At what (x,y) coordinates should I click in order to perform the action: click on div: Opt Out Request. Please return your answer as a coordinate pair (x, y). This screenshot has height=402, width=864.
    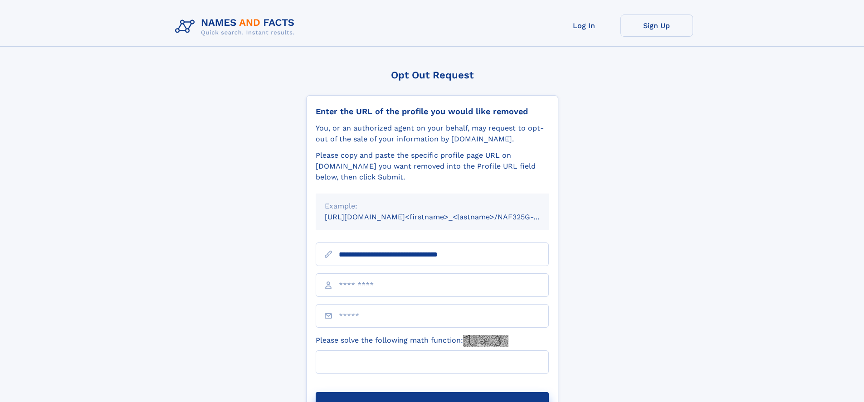
    Looking at the image, I should click on (432, 75).